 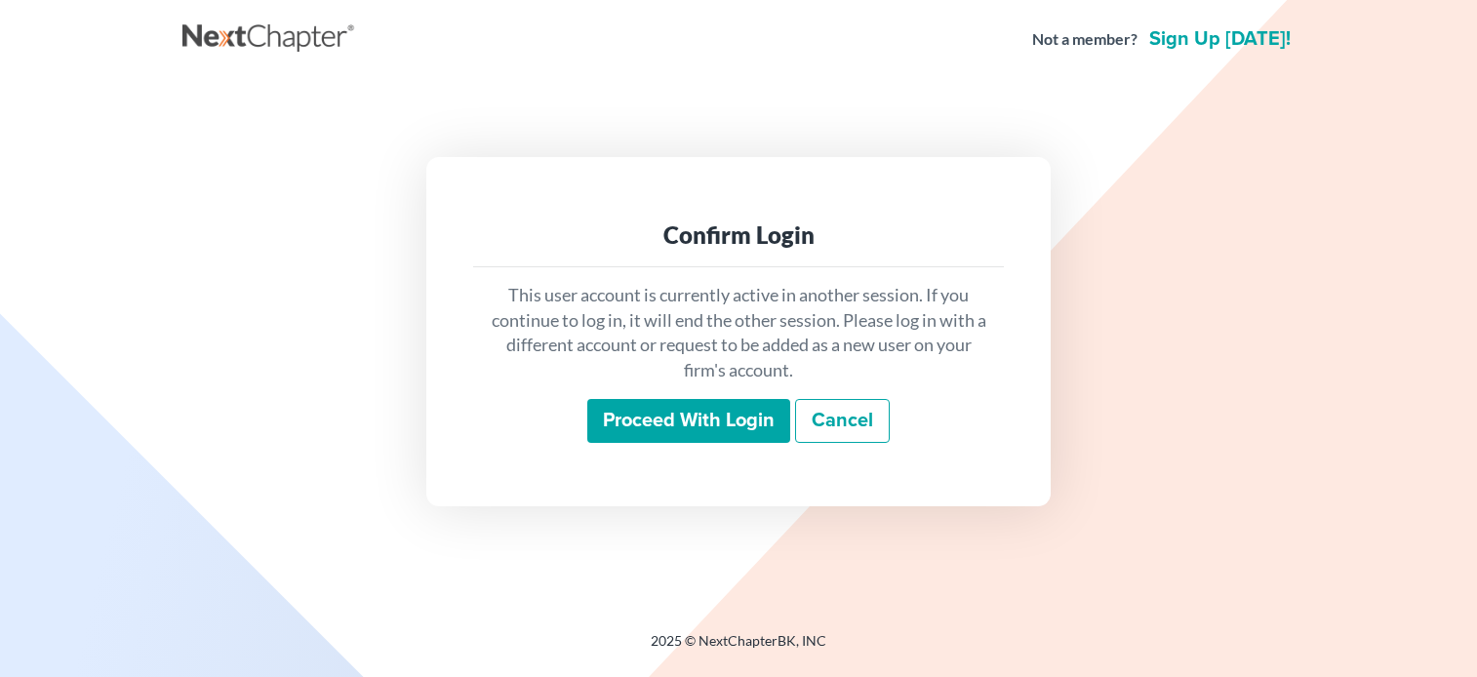 I want to click on a: Cancel, so click(x=842, y=421).